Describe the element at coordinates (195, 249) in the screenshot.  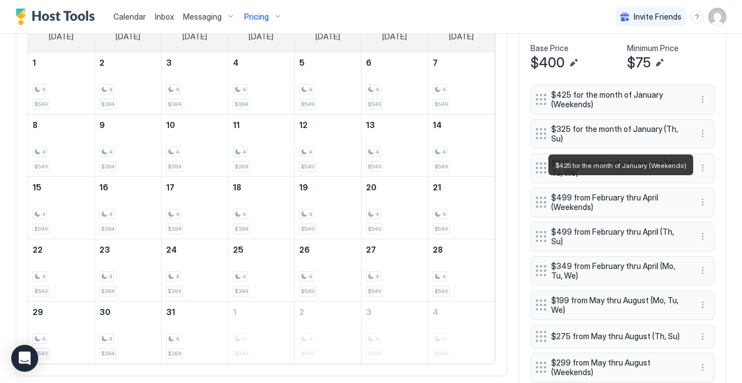
I see `a: March 24, 2026` at that location.